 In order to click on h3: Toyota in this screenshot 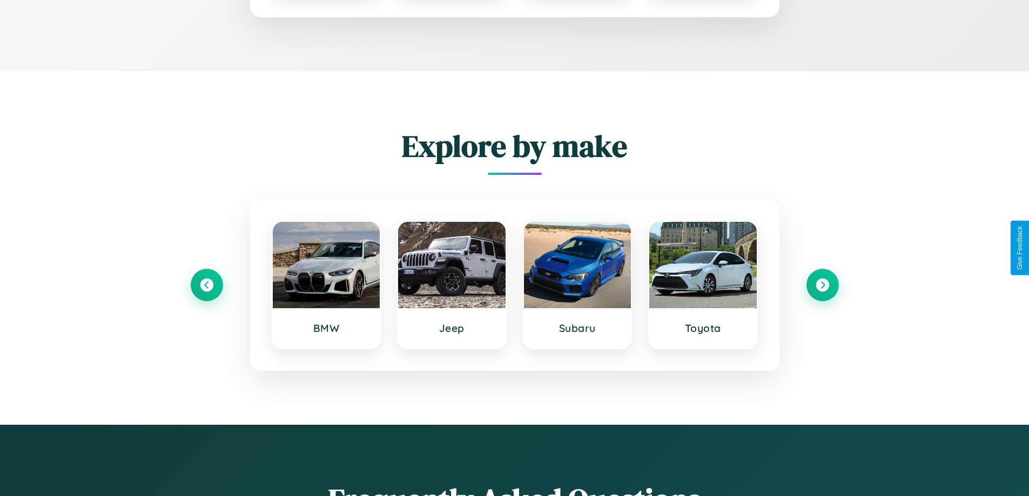, I will do `click(703, 328)`.